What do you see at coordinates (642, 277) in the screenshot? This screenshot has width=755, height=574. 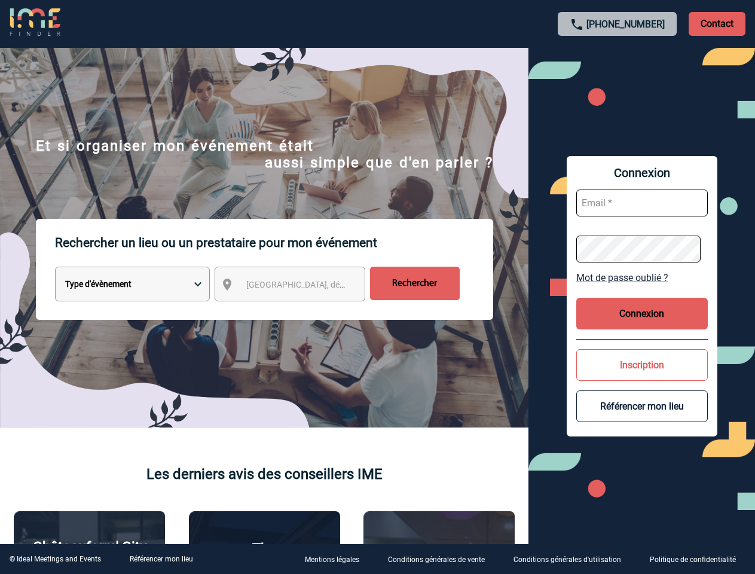 I see `a: Mot de passe oublié ?` at bounding box center [642, 277].